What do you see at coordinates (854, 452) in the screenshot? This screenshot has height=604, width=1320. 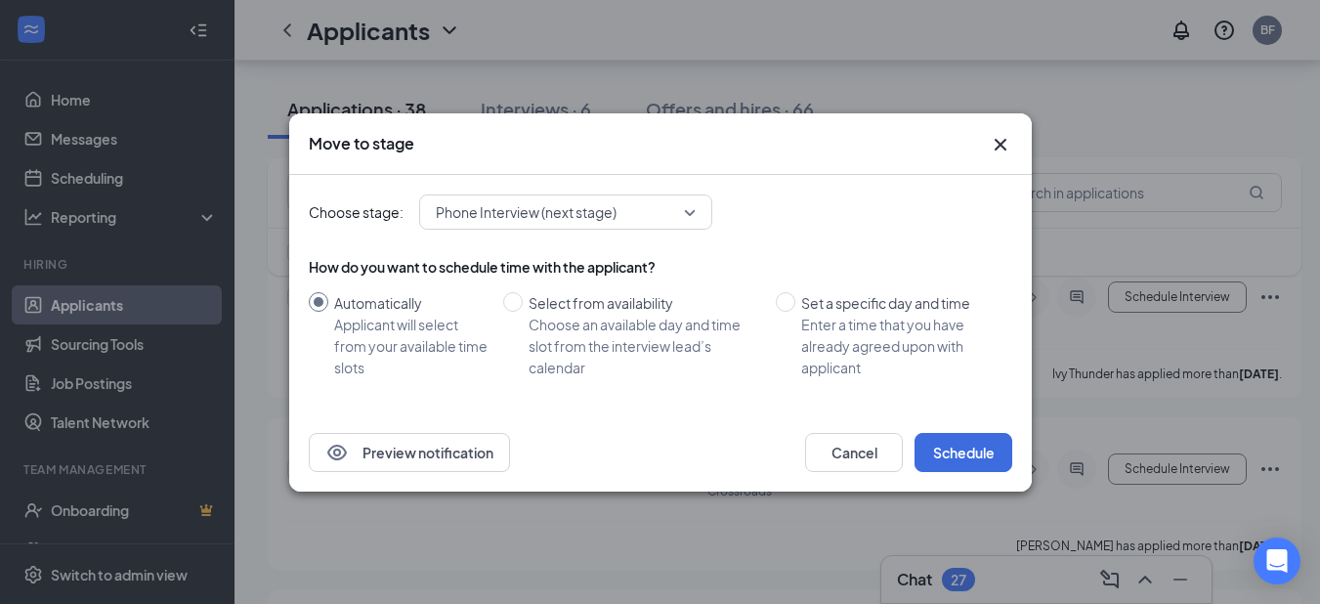 I see `button: Cancel` at bounding box center [854, 452].